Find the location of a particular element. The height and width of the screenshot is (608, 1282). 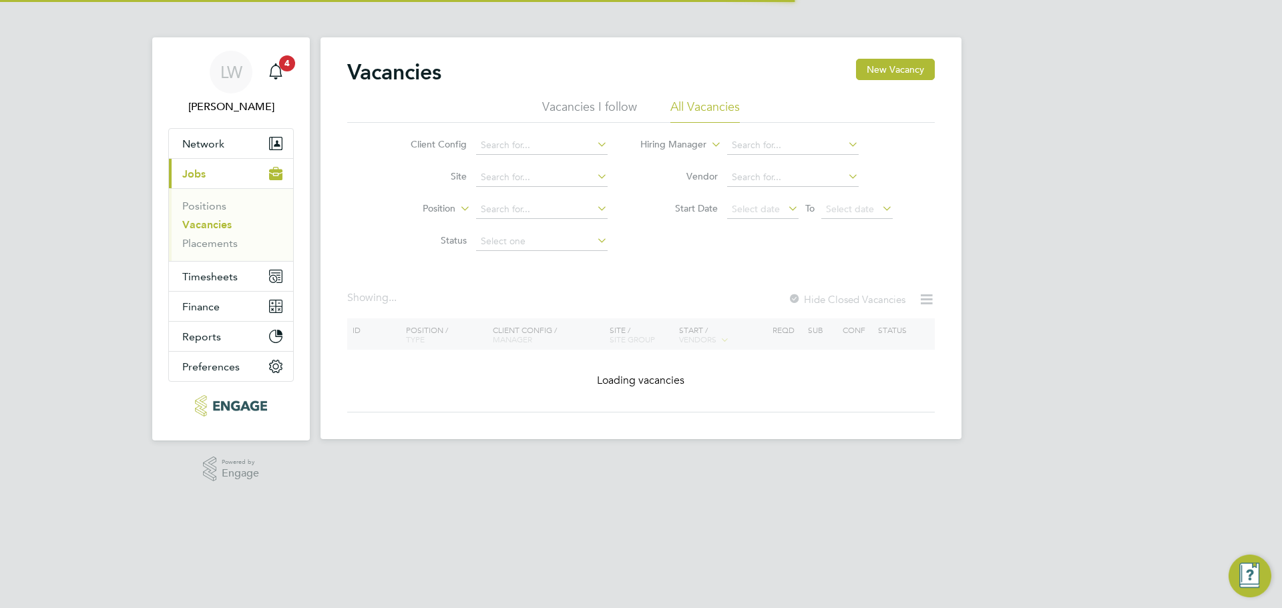

a: Powered byEngage is located at coordinates (231, 469).